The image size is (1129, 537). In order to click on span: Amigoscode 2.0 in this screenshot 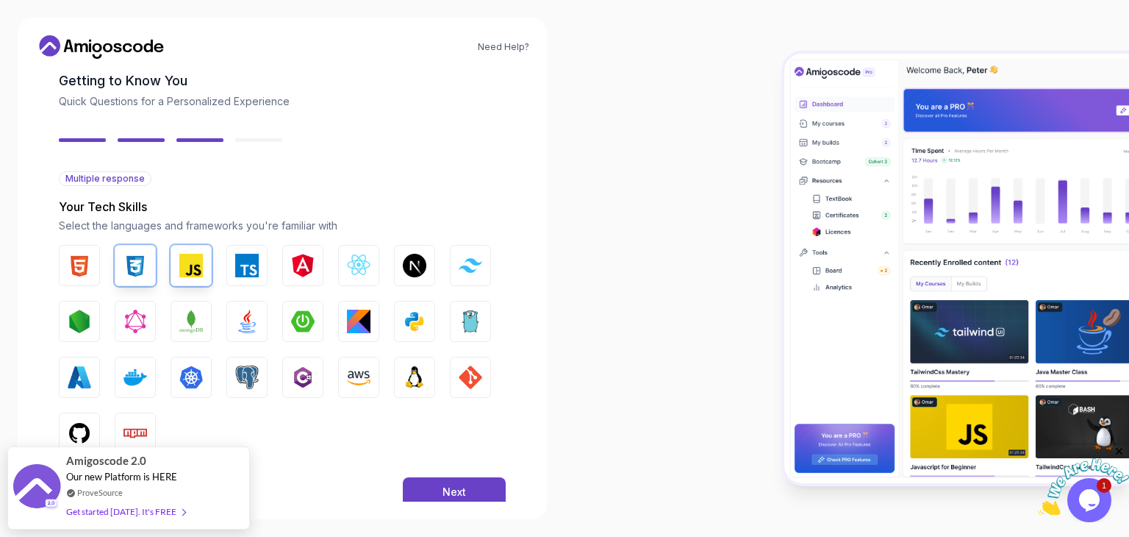, I will do `click(106, 460)`.